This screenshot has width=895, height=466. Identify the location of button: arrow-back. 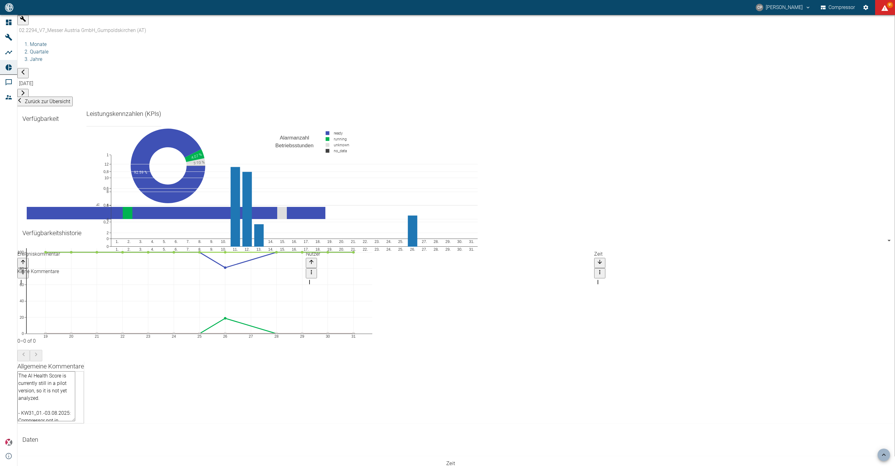
(23, 73).